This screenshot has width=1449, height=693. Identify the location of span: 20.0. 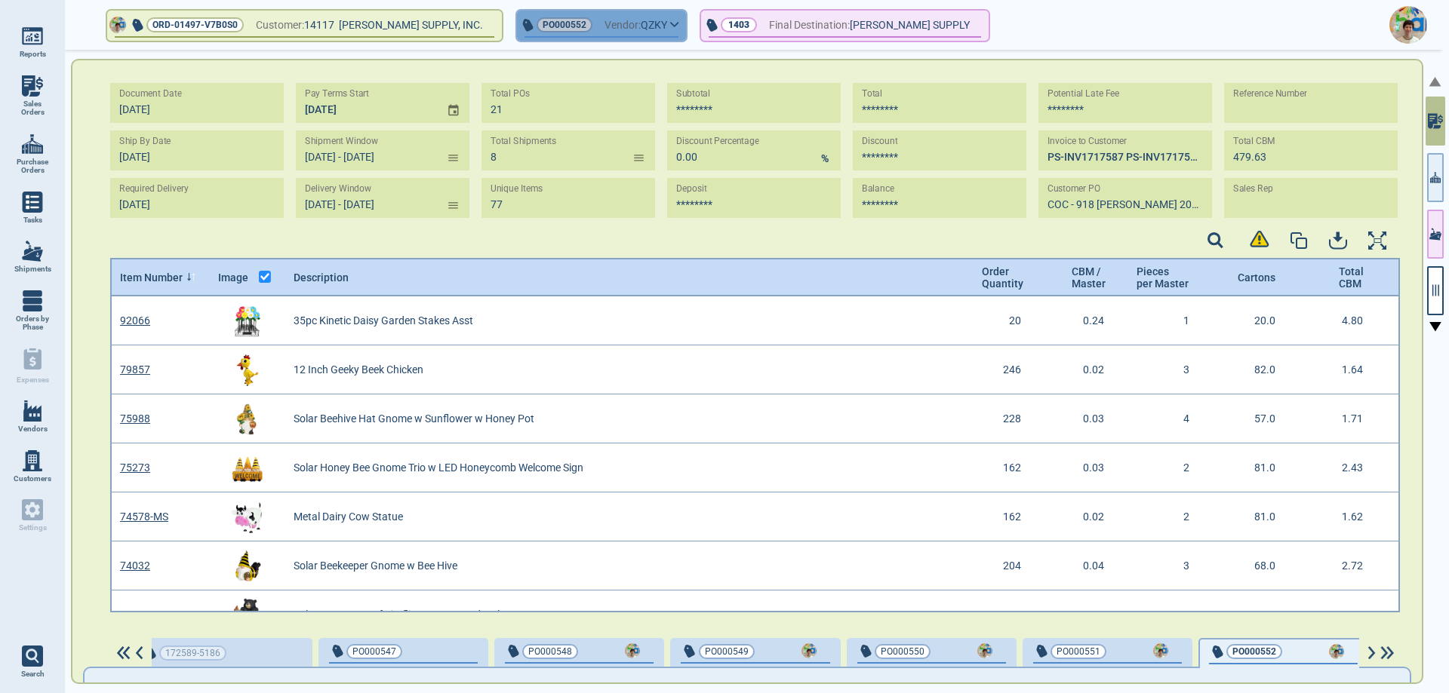
(1265, 321).